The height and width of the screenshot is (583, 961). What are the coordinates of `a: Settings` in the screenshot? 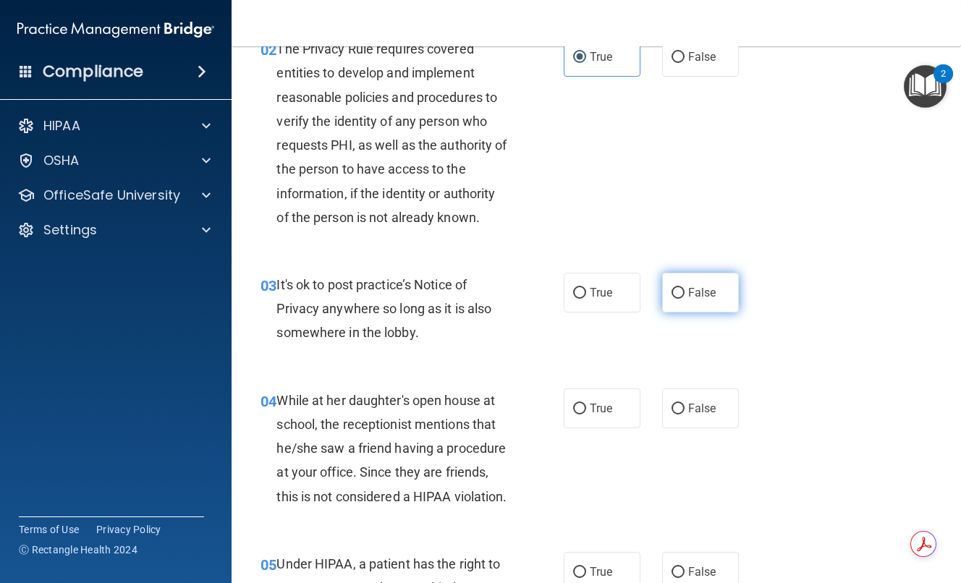 It's located at (114, 230).